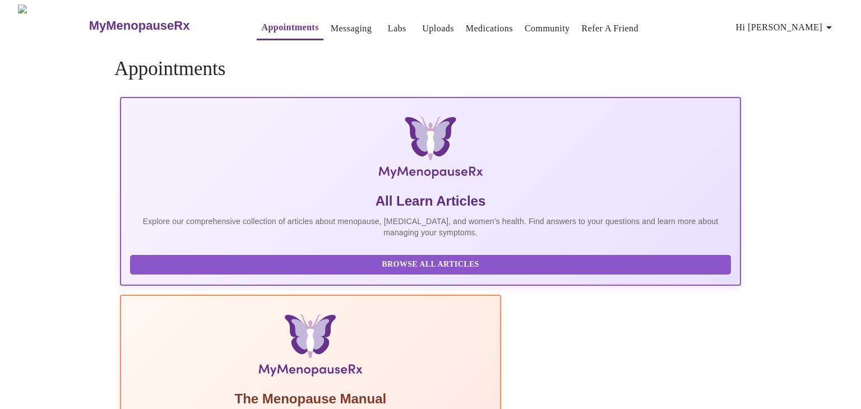 The height and width of the screenshot is (409, 861). What do you see at coordinates (430, 264) in the screenshot?
I see `button: Browse All Articles` at bounding box center [430, 264].